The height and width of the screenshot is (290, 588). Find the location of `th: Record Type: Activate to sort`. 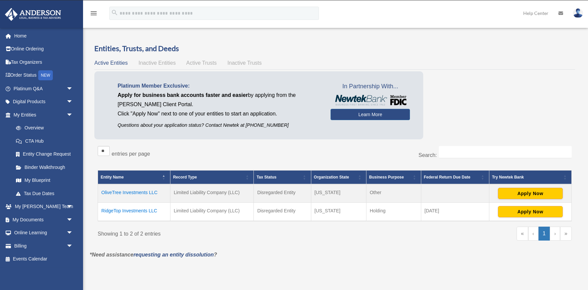

th: Record Type: Activate to sort is located at coordinates (212, 178).